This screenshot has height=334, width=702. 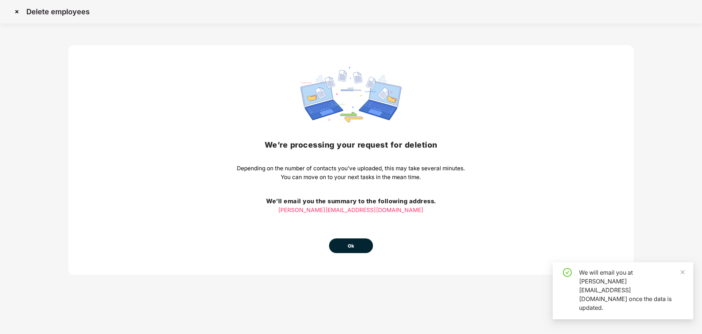 I want to click on h2: We’re processing your request for deletion, so click(x=351, y=145).